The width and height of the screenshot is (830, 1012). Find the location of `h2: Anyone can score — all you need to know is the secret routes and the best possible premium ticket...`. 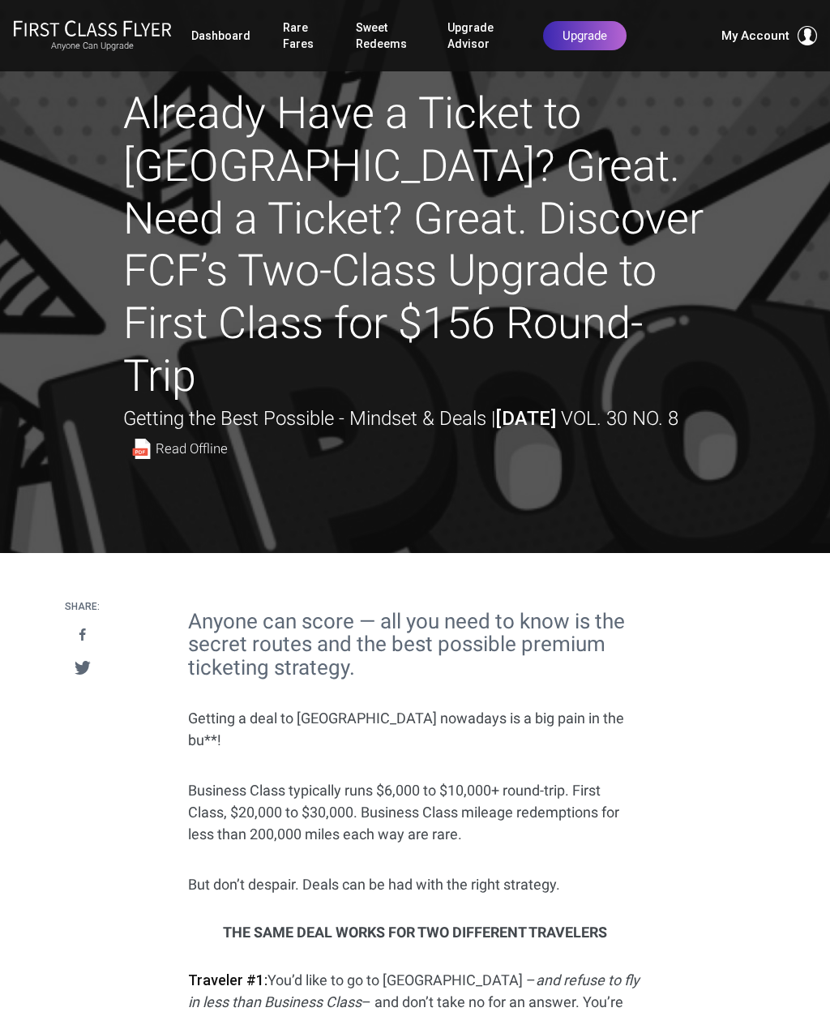

h2: Anyone can score — all you need to know is the secret routes and the best possible premium ticket... is located at coordinates (415, 645).